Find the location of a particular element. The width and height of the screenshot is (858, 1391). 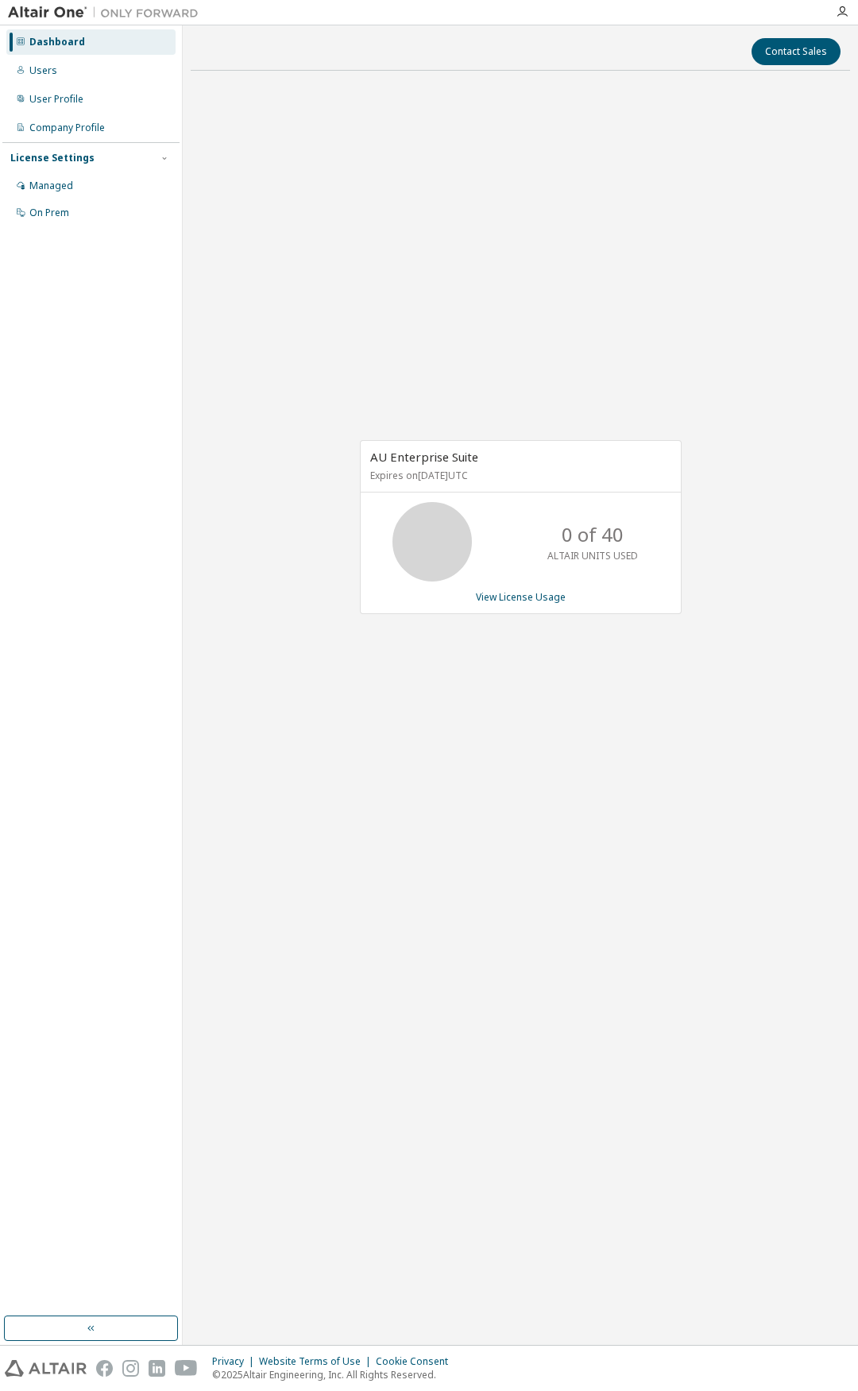

a: View License Usage is located at coordinates (520, 596).